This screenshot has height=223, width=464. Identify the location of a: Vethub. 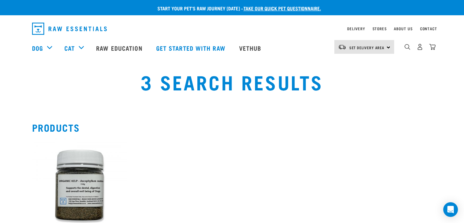
(251, 48).